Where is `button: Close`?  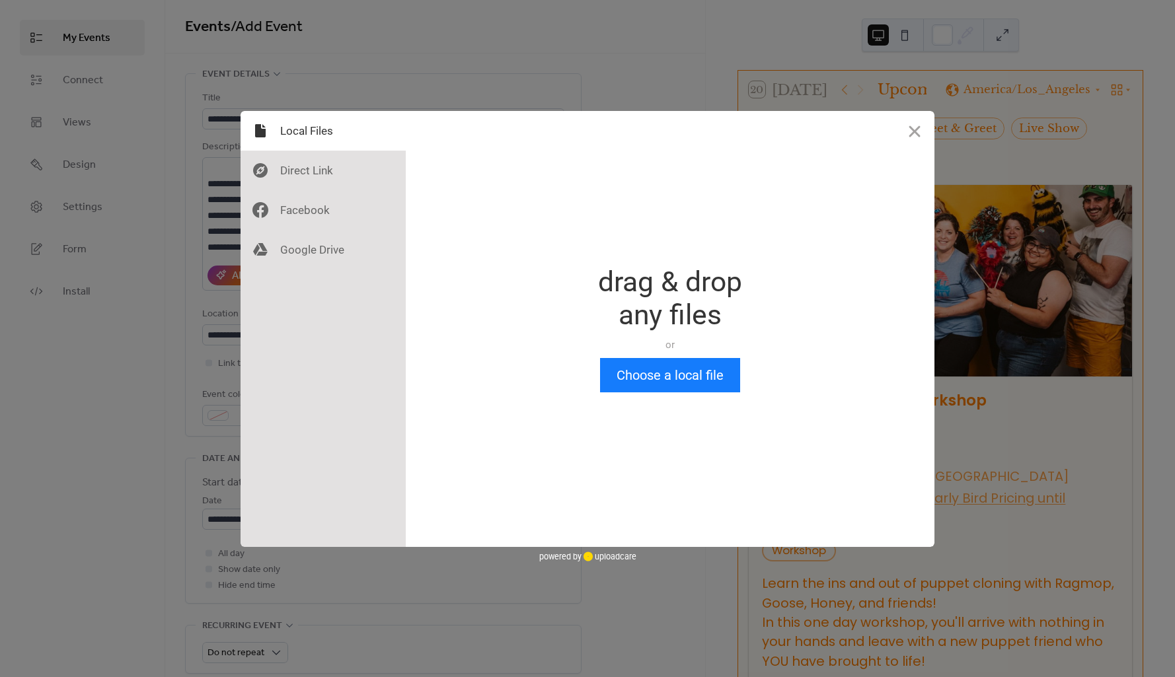
button: Close is located at coordinates (914, 131).